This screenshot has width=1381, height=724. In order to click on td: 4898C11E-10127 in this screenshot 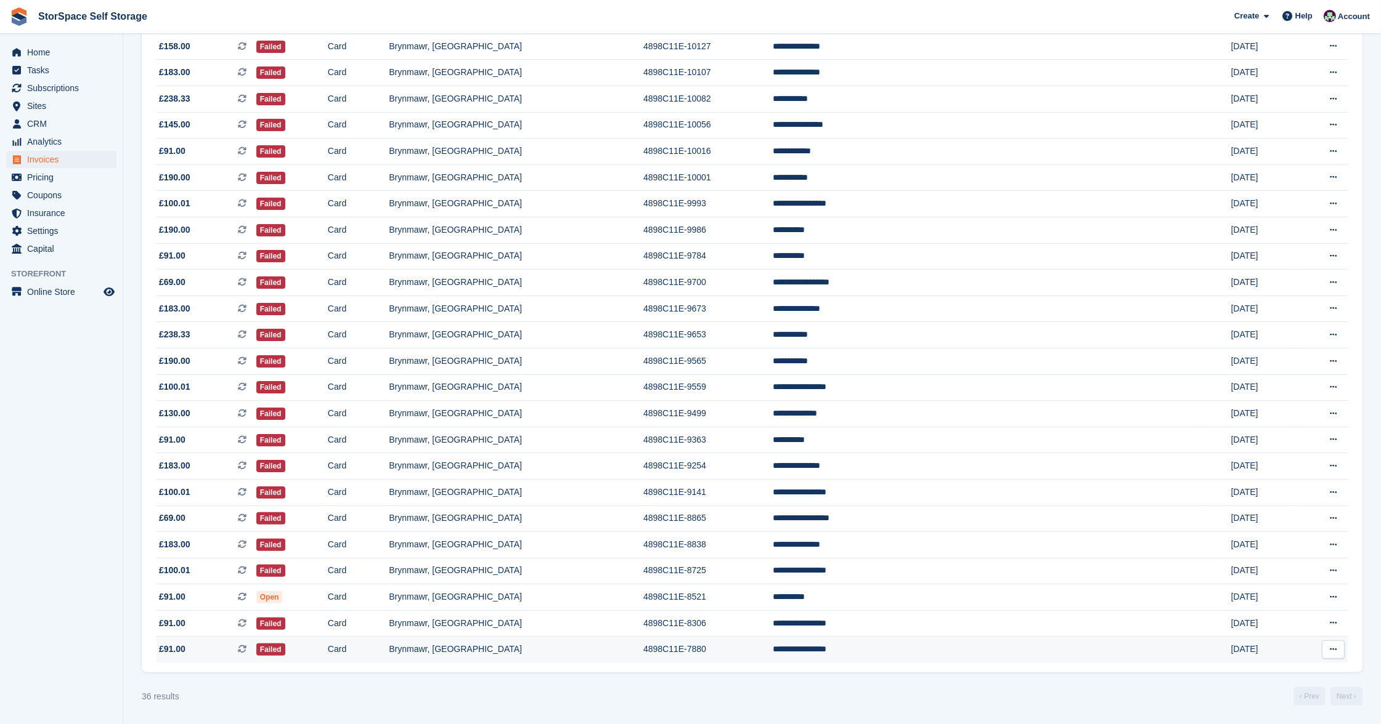, I will do `click(708, 46)`.